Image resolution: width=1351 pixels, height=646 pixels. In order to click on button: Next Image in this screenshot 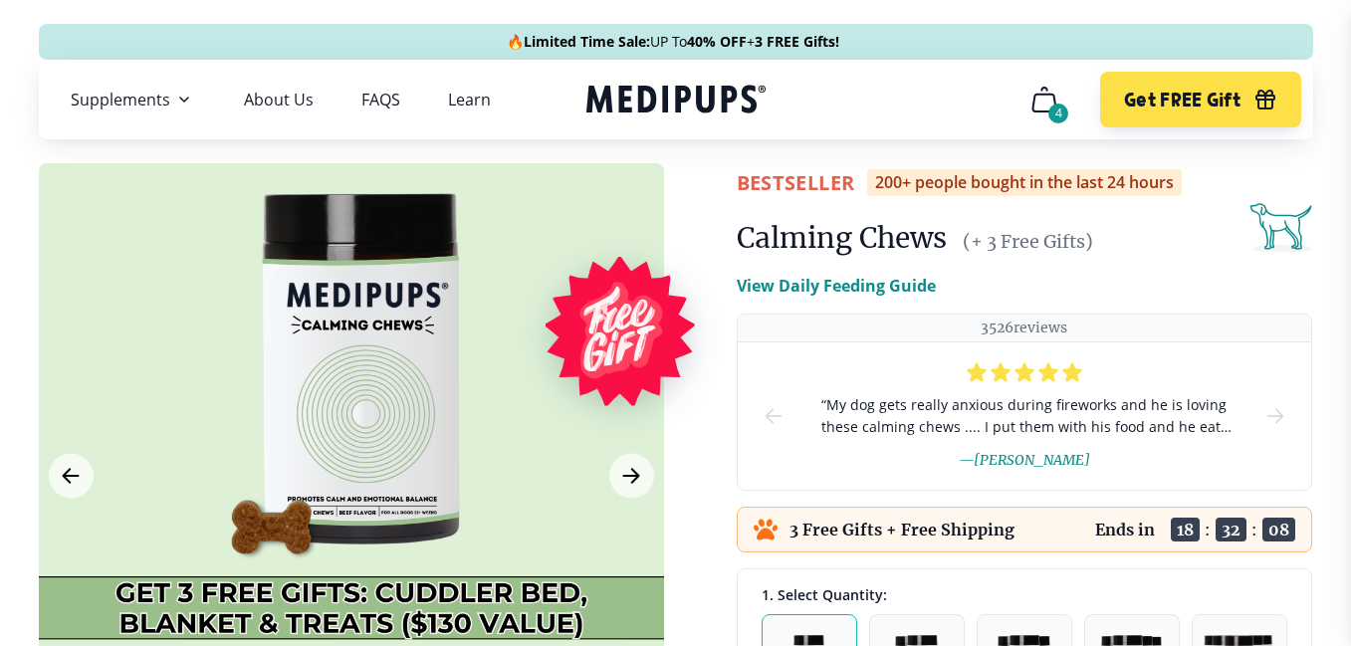, I will do `click(631, 476)`.